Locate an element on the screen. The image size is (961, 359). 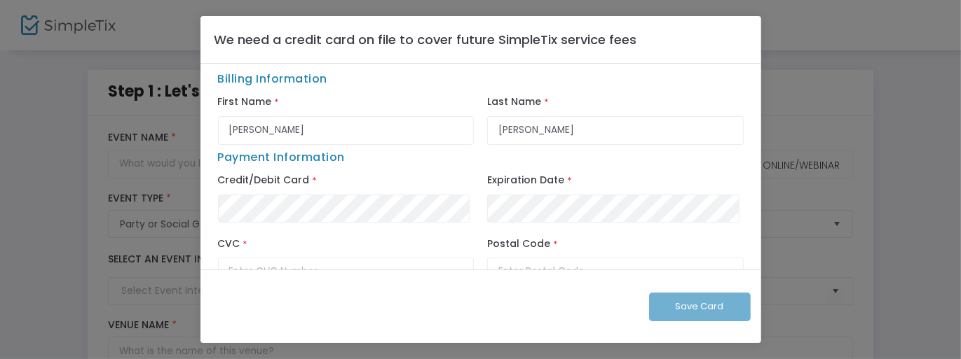
input: Enter CVC Number is located at coordinates (345, 272).